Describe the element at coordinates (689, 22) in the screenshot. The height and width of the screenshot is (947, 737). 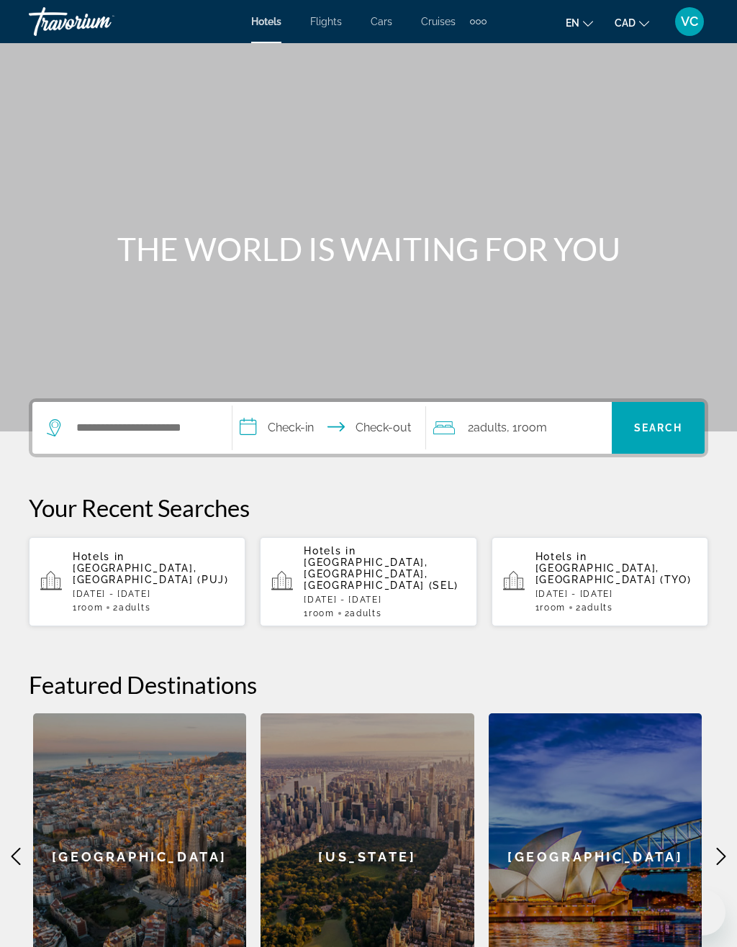
I see `button: User Menu` at that location.